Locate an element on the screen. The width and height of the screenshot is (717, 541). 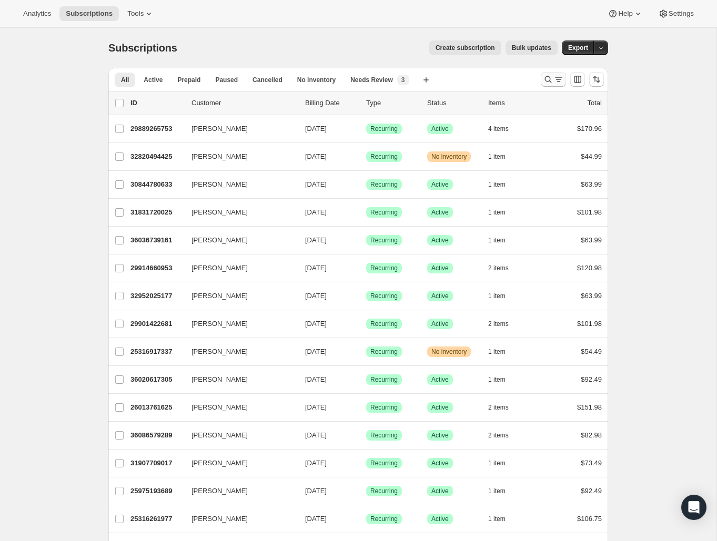
p: 25975193689 is located at coordinates (157, 491).